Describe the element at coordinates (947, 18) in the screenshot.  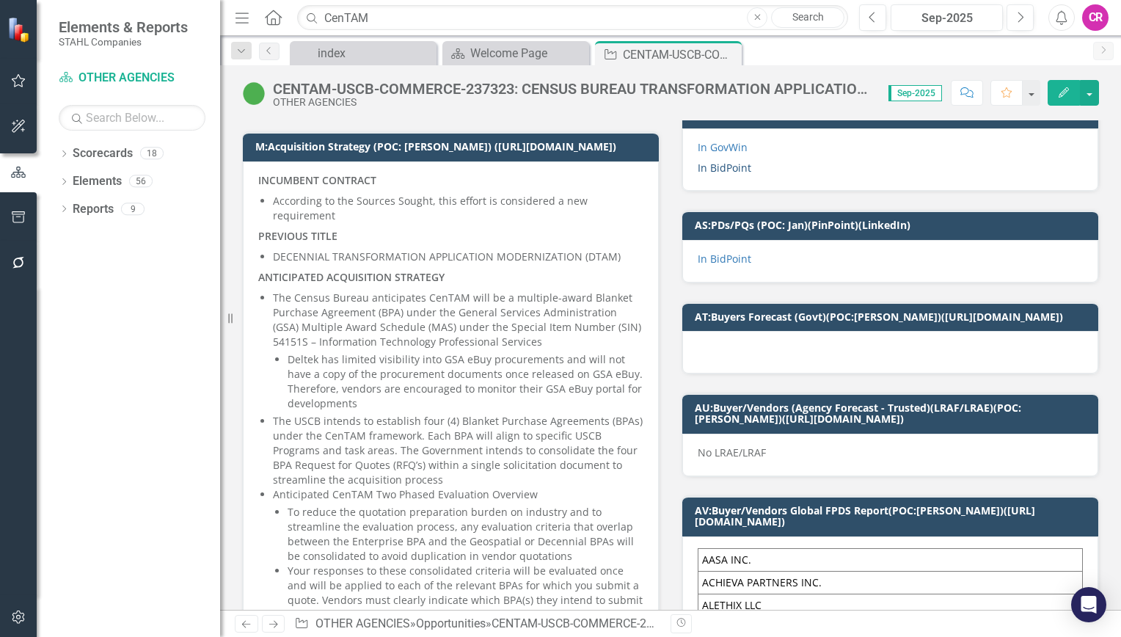
I see `div: Sep-2025` at that location.